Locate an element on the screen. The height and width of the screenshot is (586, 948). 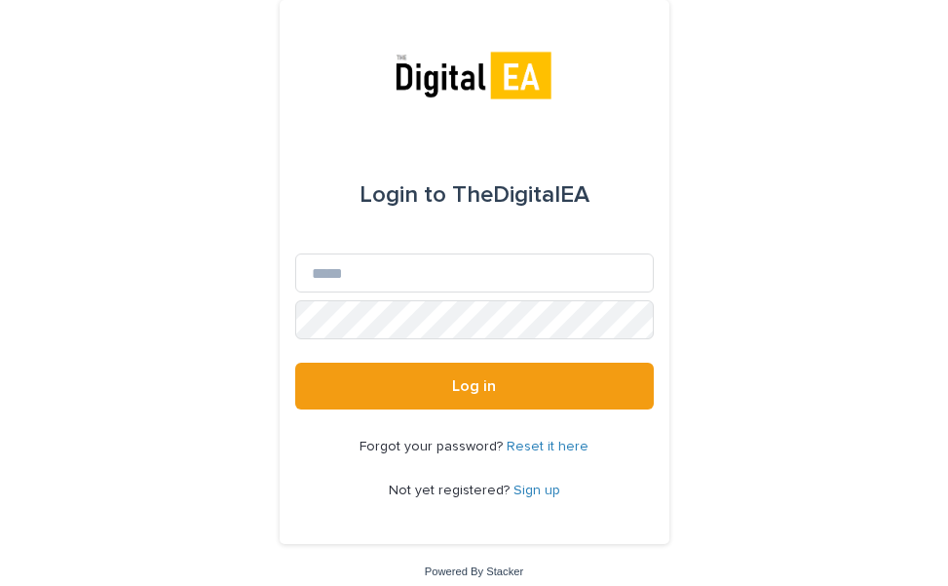
button: Log in is located at coordinates (474, 386).